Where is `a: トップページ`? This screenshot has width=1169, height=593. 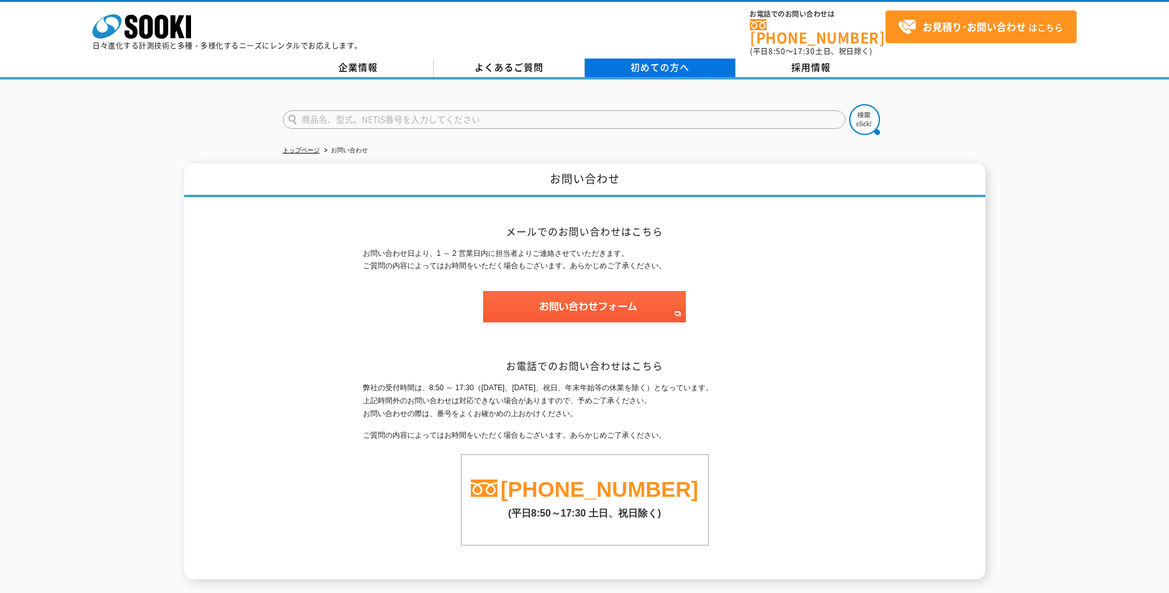 a: トップページ is located at coordinates (301, 150).